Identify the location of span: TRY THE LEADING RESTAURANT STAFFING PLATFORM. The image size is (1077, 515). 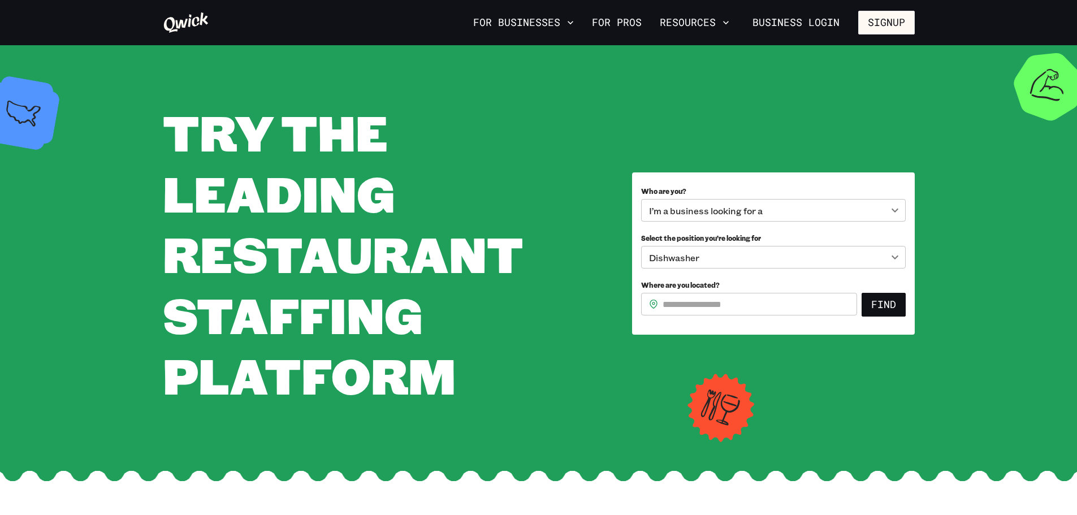
(343, 253).